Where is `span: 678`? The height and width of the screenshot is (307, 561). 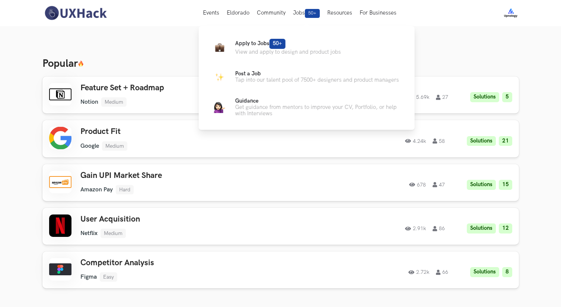 span: 678 is located at coordinates (418, 184).